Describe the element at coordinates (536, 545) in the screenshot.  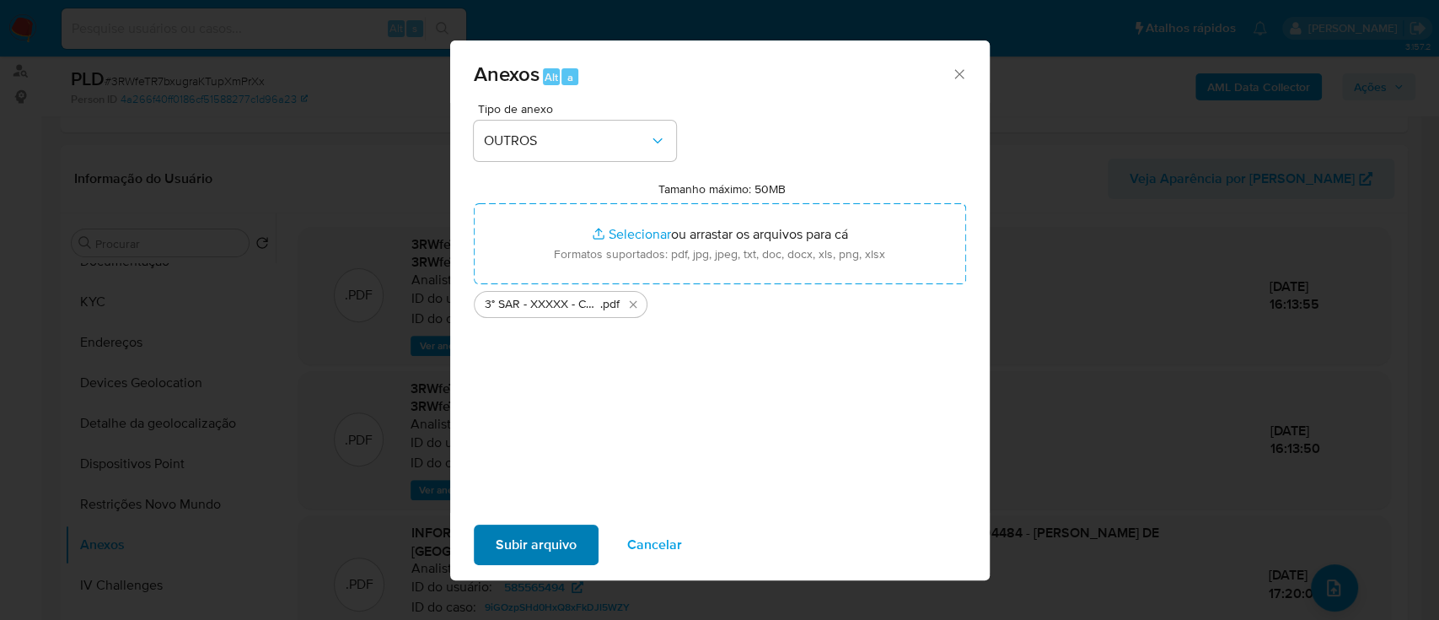
I see `button: Subir arquivo` at that location.